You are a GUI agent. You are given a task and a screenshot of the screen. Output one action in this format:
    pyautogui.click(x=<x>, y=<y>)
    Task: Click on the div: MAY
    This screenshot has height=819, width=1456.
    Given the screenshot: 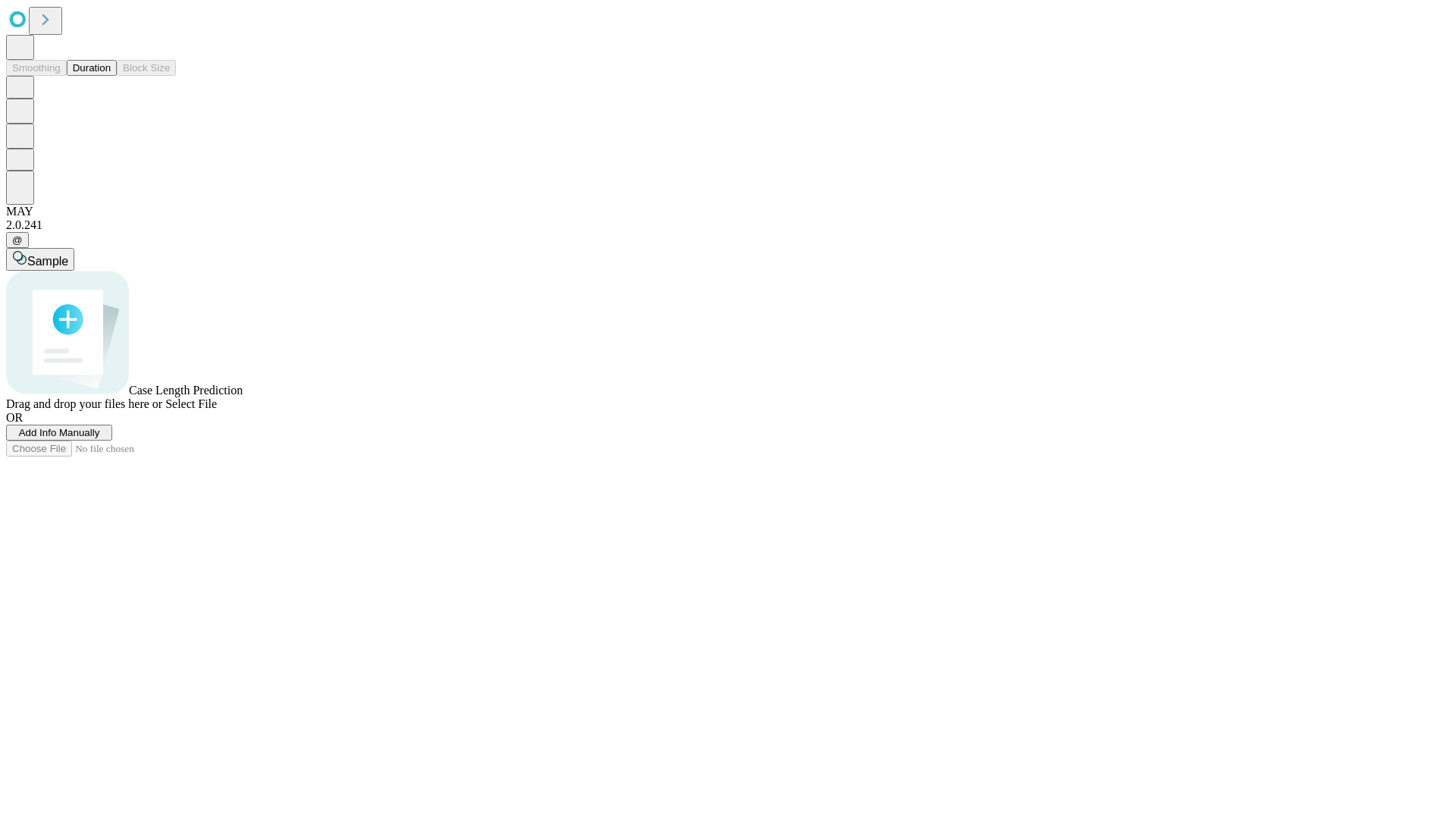 What is the action you would take?
    pyautogui.click(x=728, y=212)
    